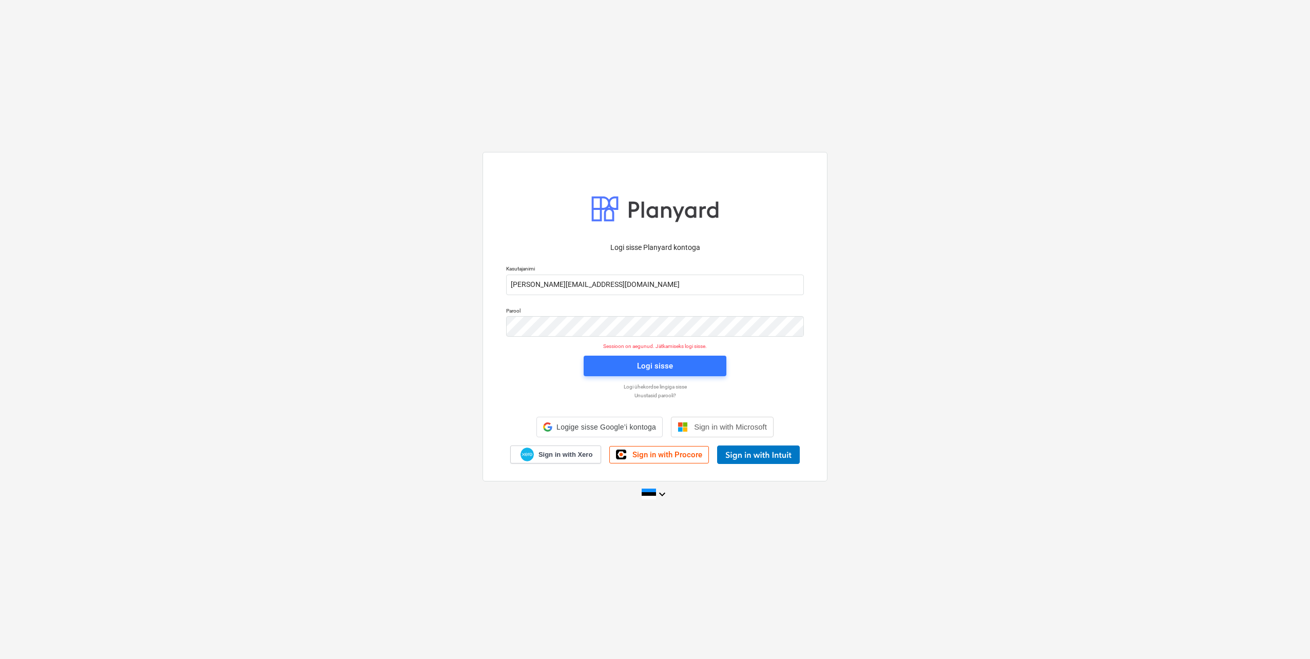 The width and height of the screenshot is (1310, 659). Describe the element at coordinates (655, 312) in the screenshot. I see `p: Parool` at that location.